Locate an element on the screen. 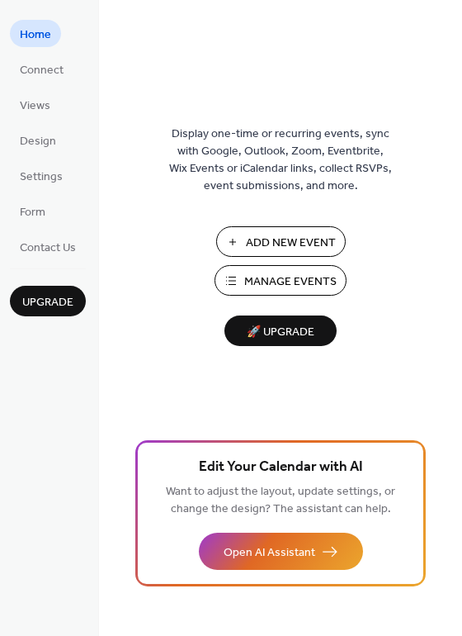 This screenshot has height=636, width=462. a: Settings is located at coordinates (41, 175).